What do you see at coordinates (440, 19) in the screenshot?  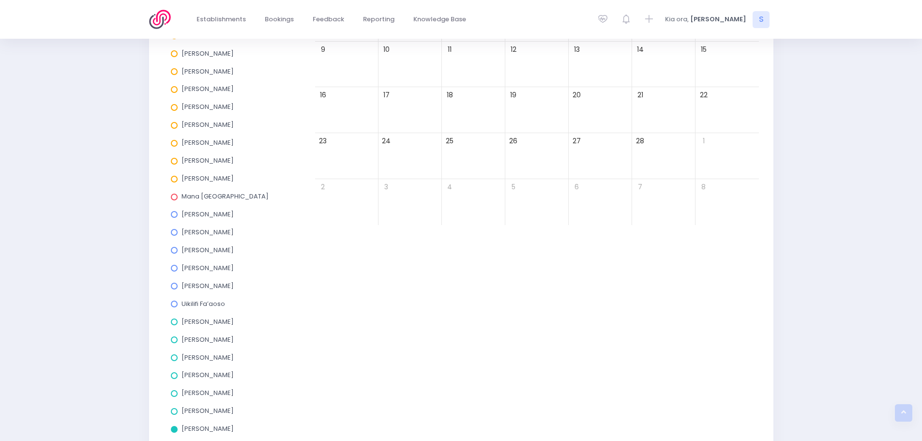 I see `span: Knowledge Base` at bounding box center [440, 19].